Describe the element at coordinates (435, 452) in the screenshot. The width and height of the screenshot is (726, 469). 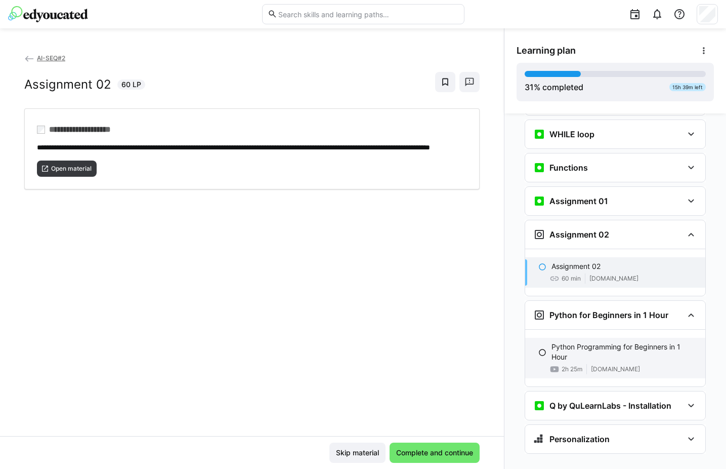
I see `span: Complete and continue` at that location.